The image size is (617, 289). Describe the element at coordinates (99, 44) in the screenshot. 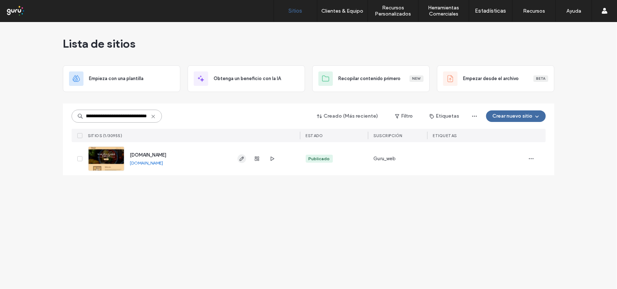

I see `span: Lista de sitios` at that location.